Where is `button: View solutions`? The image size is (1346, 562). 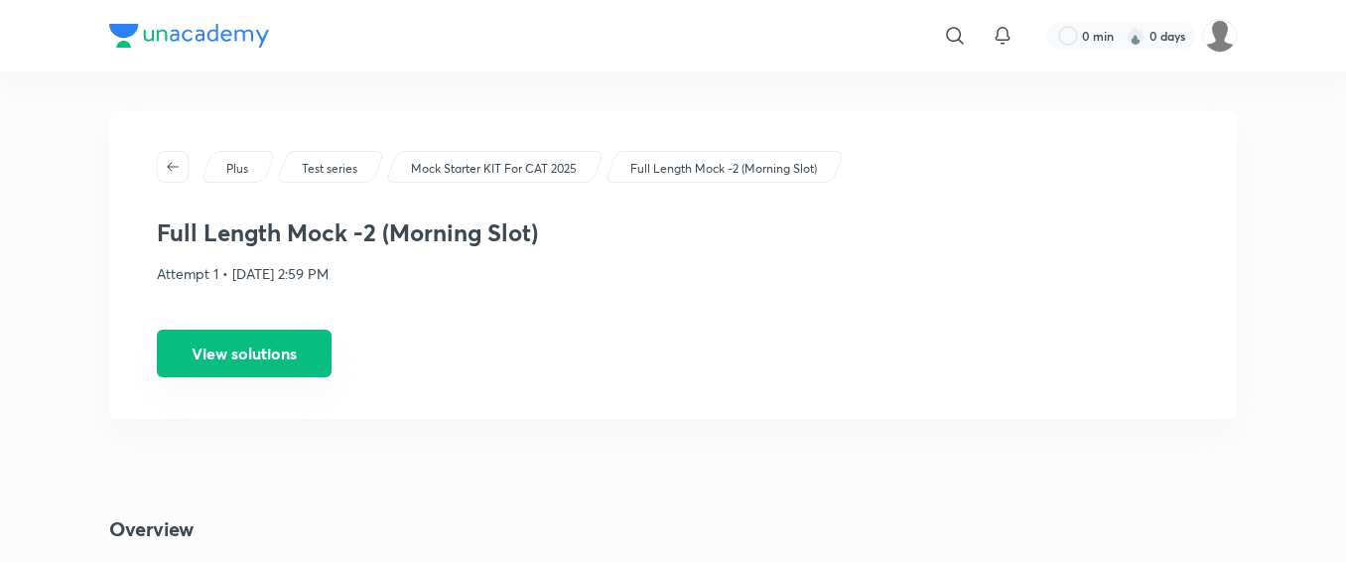
button: View solutions is located at coordinates (244, 353).